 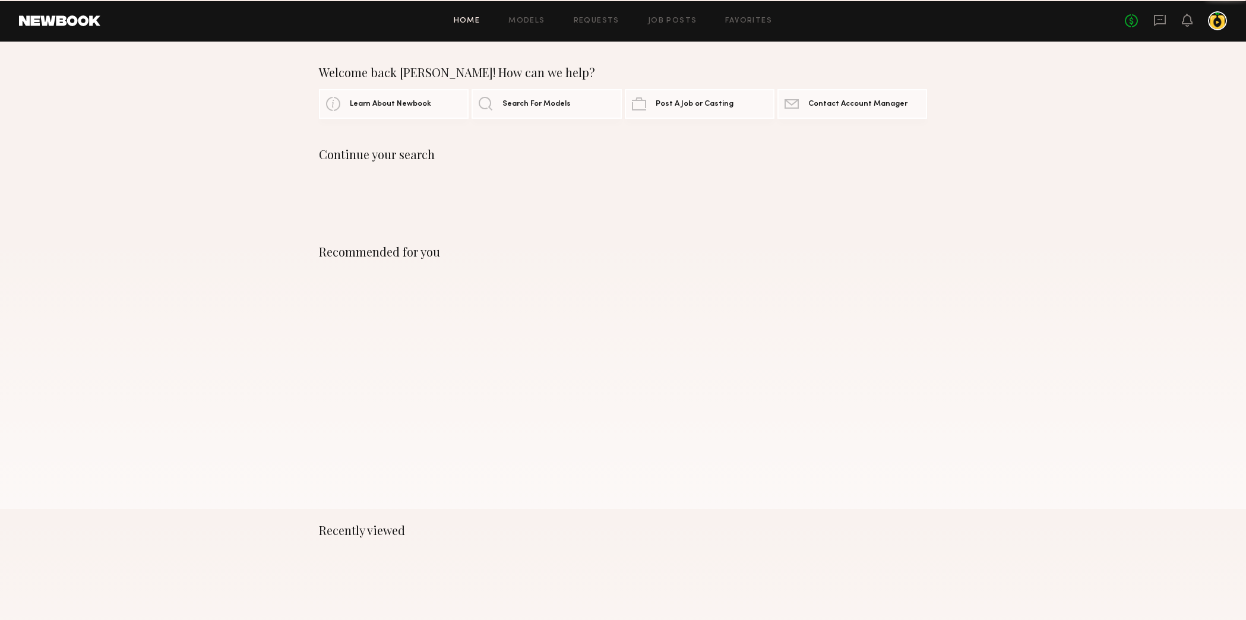 What do you see at coordinates (394, 104) in the screenshot?
I see `a: Learn About Newbook` at bounding box center [394, 104].